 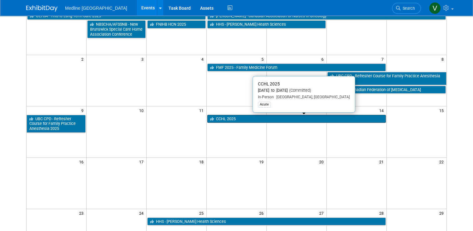 I want to click on span: 18, so click(x=202, y=161).